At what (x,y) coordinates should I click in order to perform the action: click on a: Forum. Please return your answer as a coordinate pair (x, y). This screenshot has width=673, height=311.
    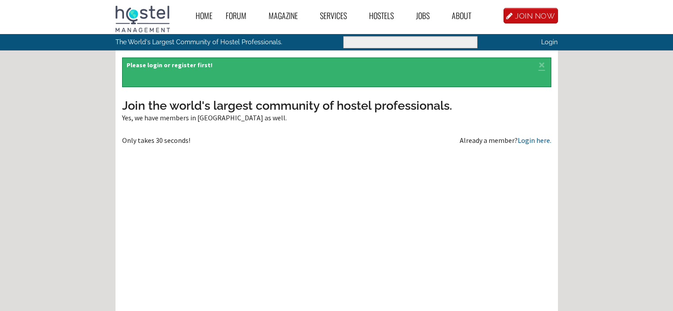
    Looking at the image, I should click on (240, 15).